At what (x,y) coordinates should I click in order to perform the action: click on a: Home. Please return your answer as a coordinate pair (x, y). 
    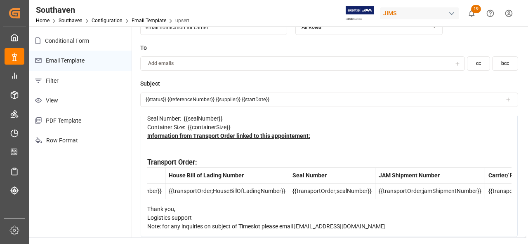
    Looking at the image, I should click on (42, 21).